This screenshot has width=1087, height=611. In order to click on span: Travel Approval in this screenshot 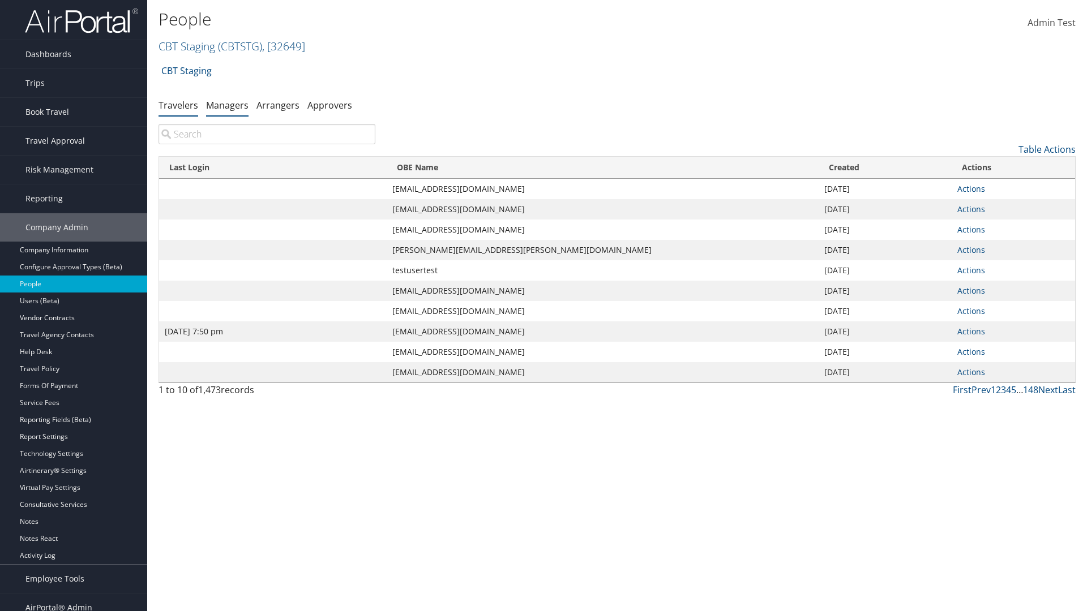, I will do `click(55, 141)`.